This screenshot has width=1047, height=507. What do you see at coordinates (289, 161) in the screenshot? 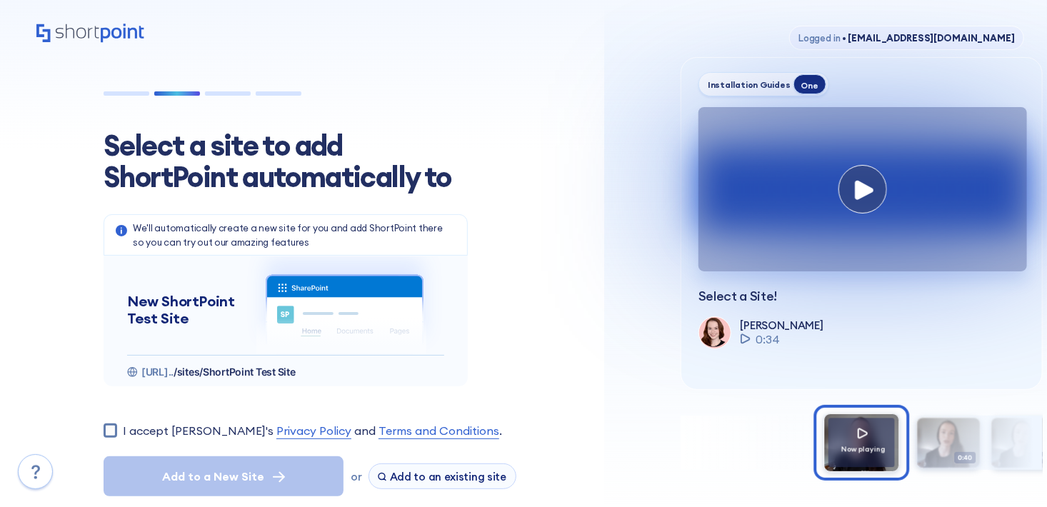
I see `h1: Select a site to add ShortPoint automatically to` at bounding box center [289, 161].